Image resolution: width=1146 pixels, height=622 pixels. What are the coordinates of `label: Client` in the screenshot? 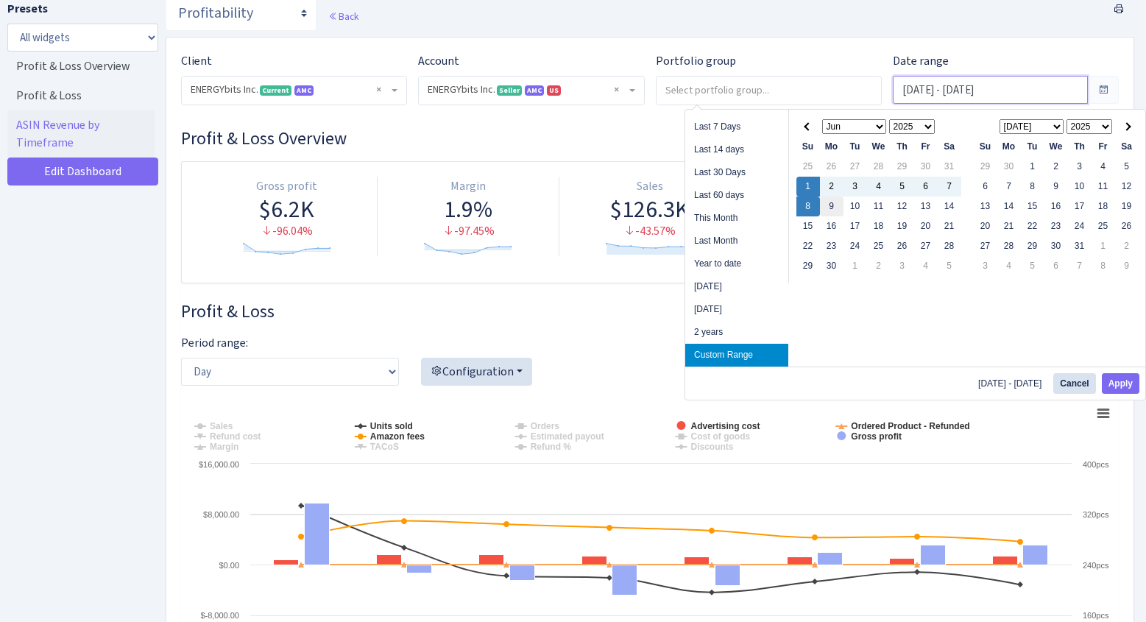 It's located at (196, 61).